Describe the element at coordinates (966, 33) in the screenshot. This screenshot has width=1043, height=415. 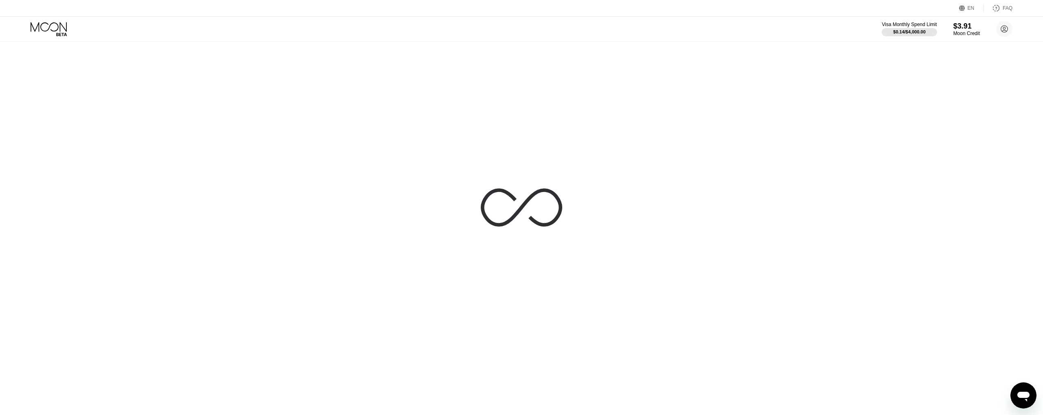
I see `div: Moon Credit` at that location.